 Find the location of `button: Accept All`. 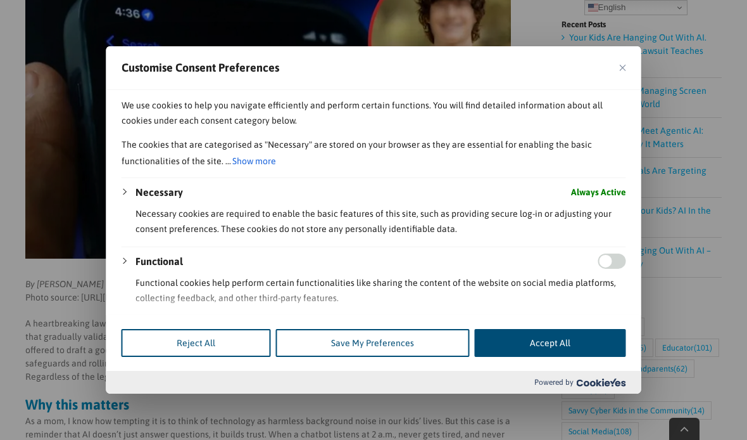

button: Accept All is located at coordinates (550, 343).